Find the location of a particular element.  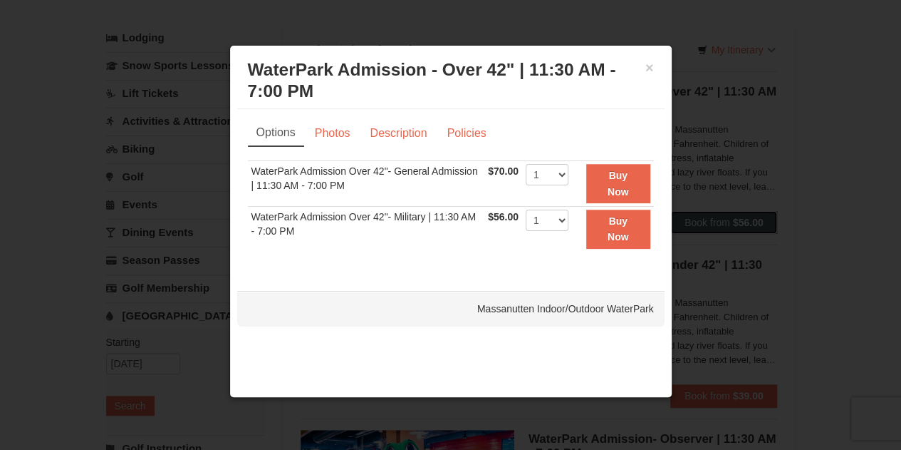

span: $56.00 is located at coordinates (503, 217).